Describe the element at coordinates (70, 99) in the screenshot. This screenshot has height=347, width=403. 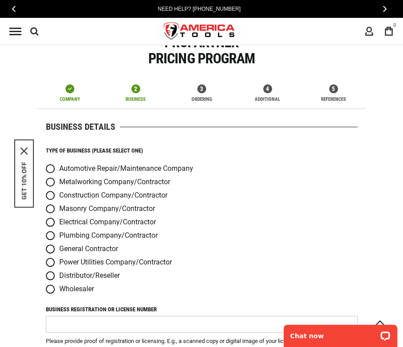
I see `span: Company` at that location.